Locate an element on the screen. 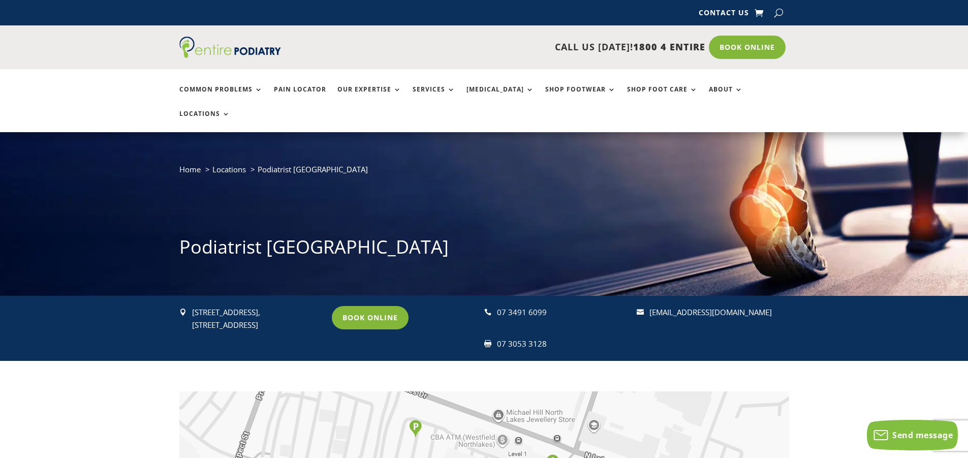 Image resolution: width=968 pixels, height=458 pixels. div: 07 3491 6099 is located at coordinates (562, 312).